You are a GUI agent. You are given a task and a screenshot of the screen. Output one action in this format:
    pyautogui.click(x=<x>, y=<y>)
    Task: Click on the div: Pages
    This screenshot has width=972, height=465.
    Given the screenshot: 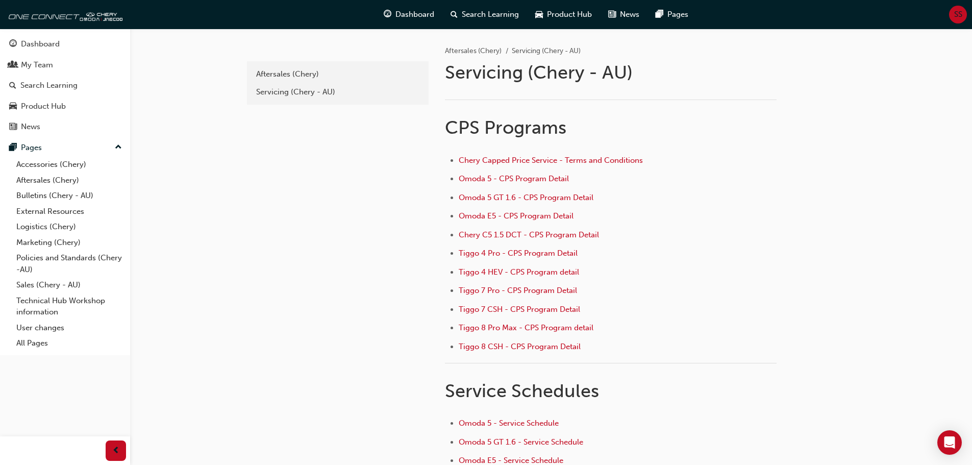 What is the action you would take?
    pyautogui.click(x=31, y=147)
    